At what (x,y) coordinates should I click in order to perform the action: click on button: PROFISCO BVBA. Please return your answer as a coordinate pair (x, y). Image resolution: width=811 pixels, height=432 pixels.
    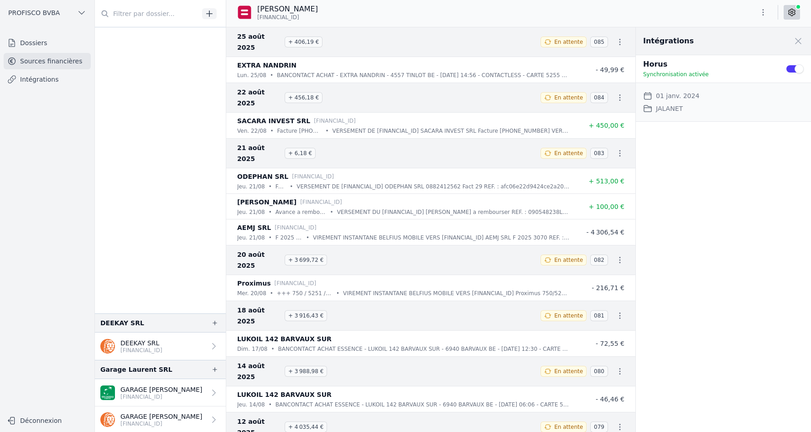
    Looking at the image, I should click on (47, 13).